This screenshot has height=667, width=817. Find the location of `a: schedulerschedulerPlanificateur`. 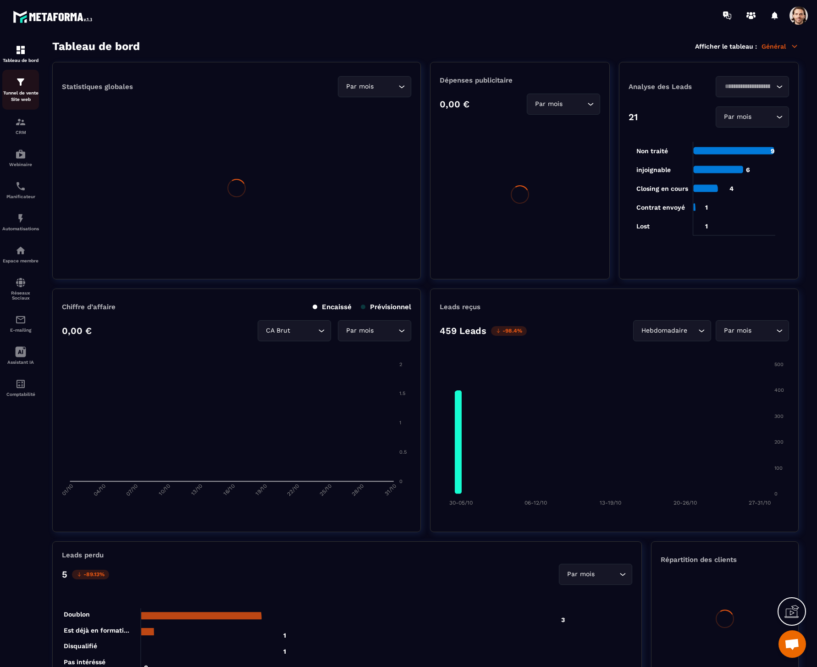

a: schedulerschedulerPlanificateur is located at coordinates (21, 190).